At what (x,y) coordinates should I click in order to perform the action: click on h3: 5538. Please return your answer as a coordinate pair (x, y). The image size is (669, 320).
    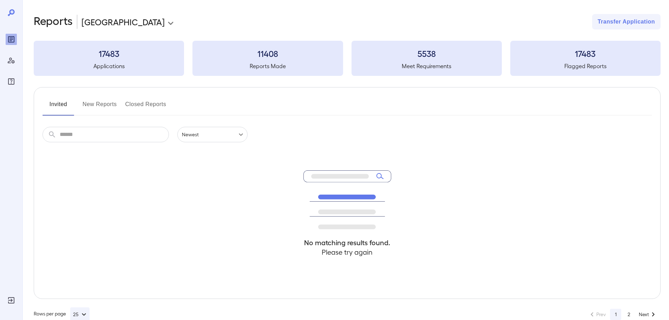
    Looking at the image, I should click on (427, 53).